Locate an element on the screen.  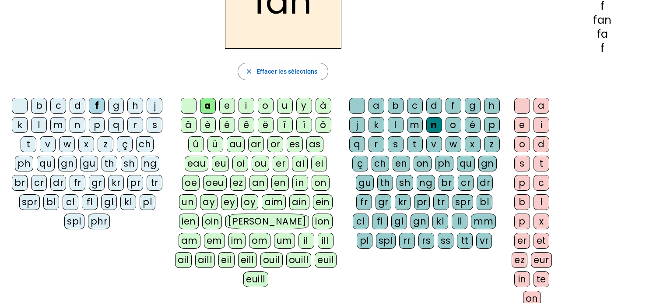
div: k is located at coordinates (376, 125).